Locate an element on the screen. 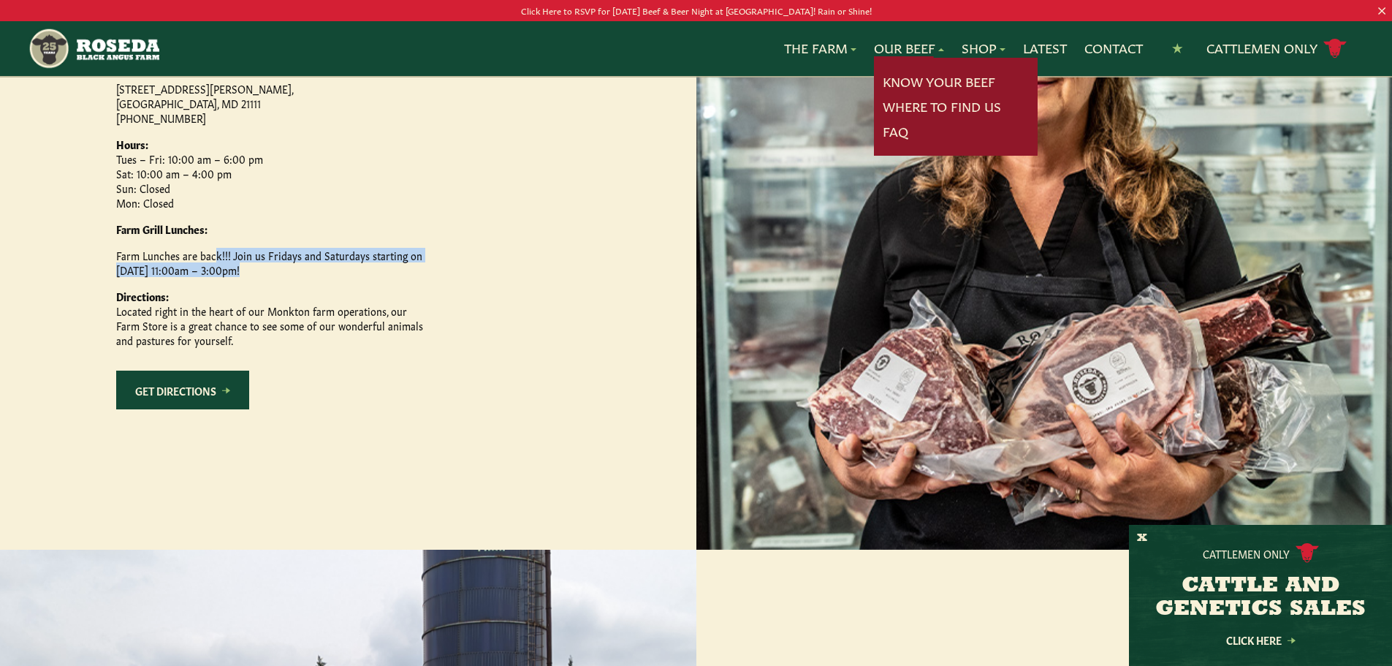 The width and height of the screenshot is (1392, 666). a: Latest is located at coordinates (1045, 48).